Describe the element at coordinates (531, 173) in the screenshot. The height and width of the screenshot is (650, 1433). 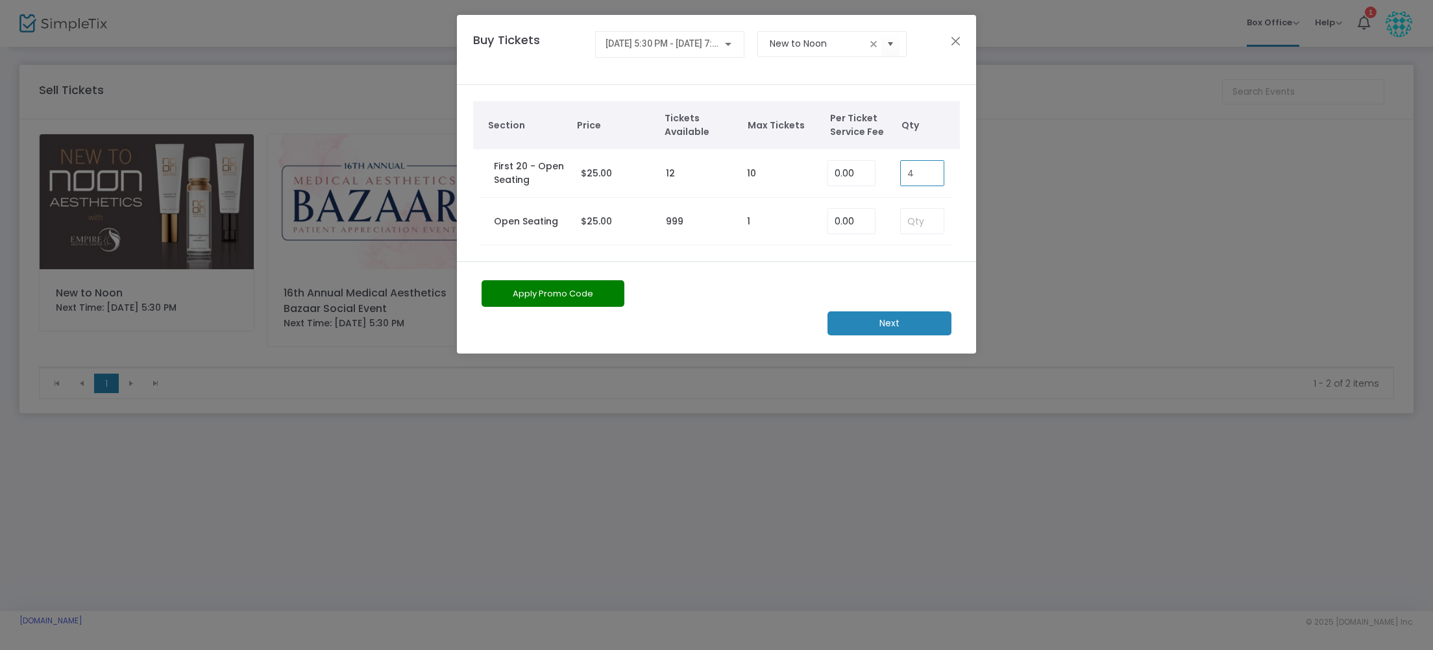
I see `label: First 20 - Open Seating` at that location.